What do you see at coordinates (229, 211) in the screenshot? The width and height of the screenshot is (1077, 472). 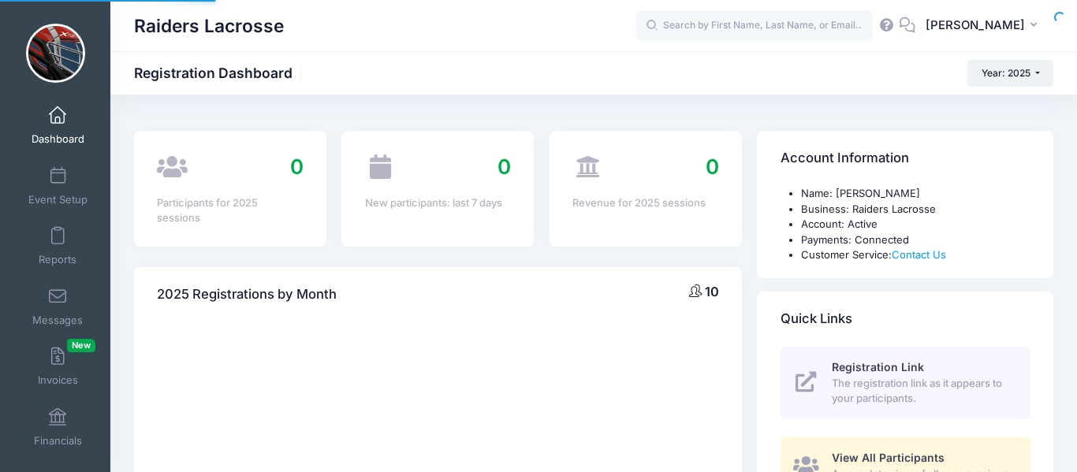 I see `div: Participants for 2025 sessions` at bounding box center [229, 211].